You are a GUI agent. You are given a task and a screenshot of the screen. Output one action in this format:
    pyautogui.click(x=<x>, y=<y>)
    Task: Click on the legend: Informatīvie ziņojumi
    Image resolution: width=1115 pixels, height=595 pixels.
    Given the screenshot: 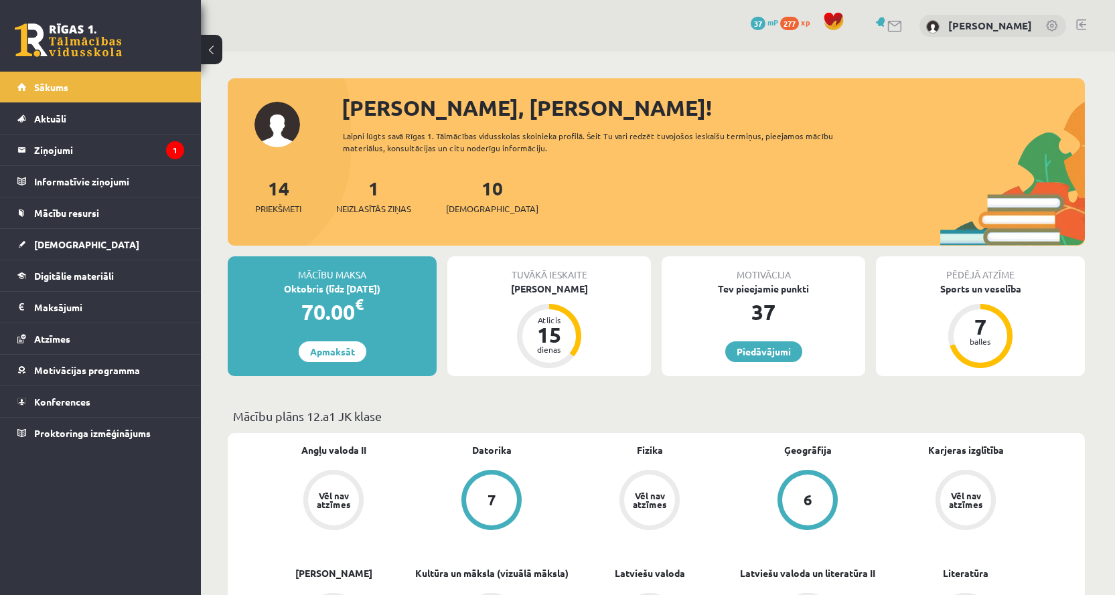 What is the action you would take?
    pyautogui.click(x=109, y=181)
    